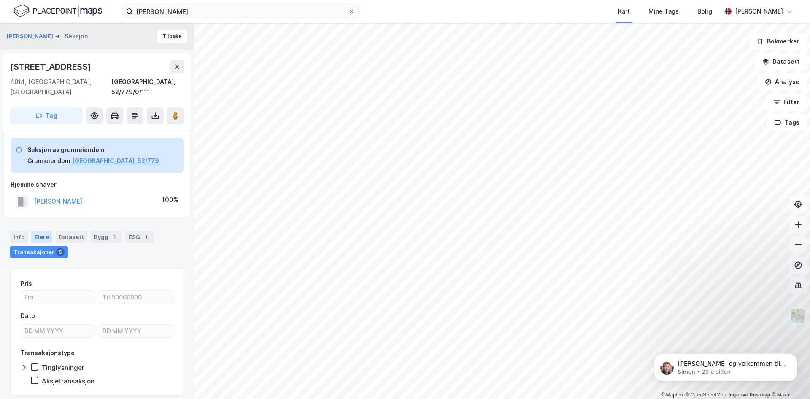 The height and width of the screenshot is (399, 810). Describe the element at coordinates (787, 102) in the screenshot. I see `button: Filter` at that location.